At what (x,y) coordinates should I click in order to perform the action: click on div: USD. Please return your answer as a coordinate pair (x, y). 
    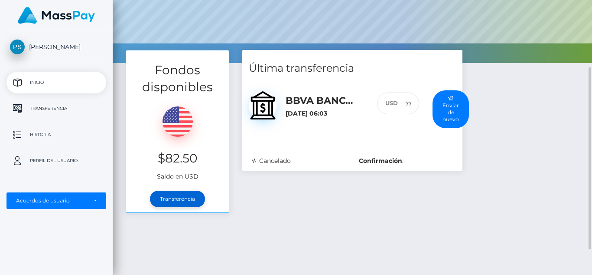
    Looking at the image, I should click on (388, 103).